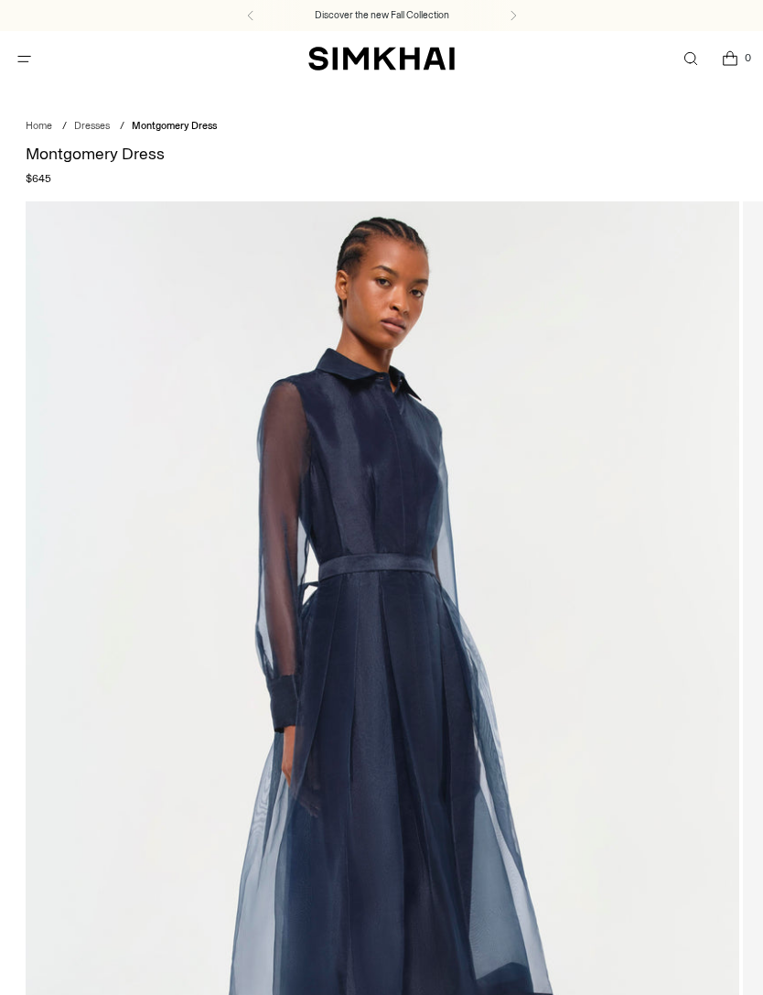  Describe the element at coordinates (24, 59) in the screenshot. I see `button: Open menu modal` at that location.